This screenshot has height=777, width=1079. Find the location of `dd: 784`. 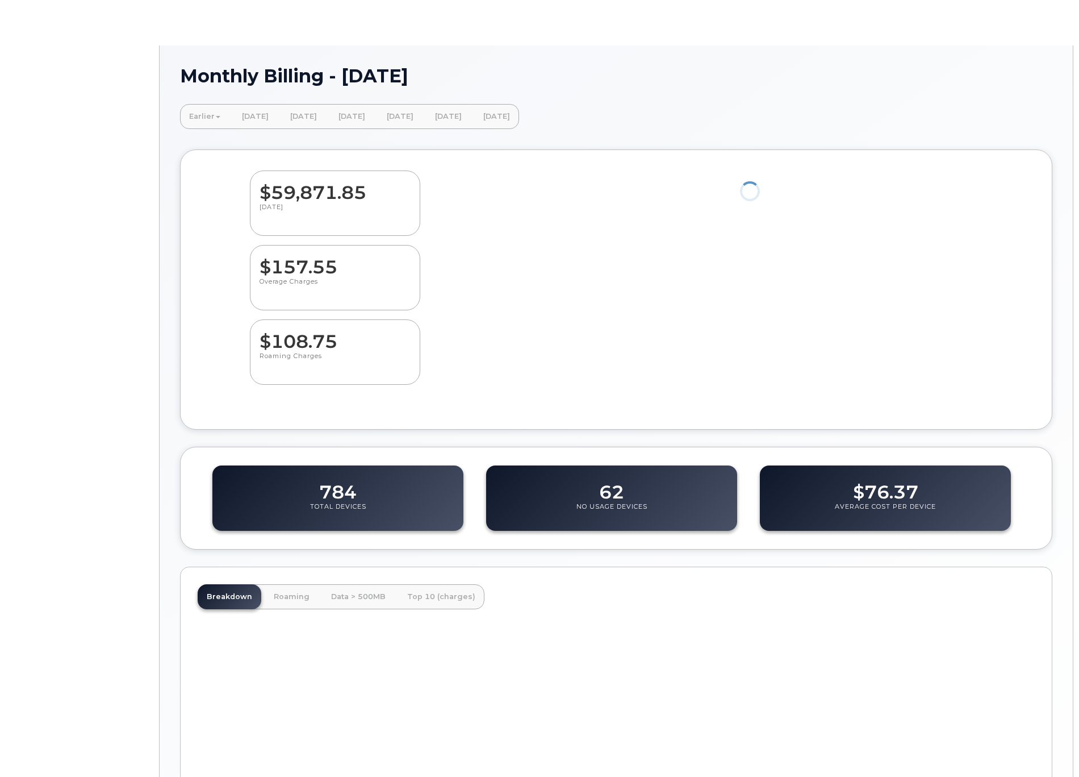

dd: 784 is located at coordinates (338, 486).